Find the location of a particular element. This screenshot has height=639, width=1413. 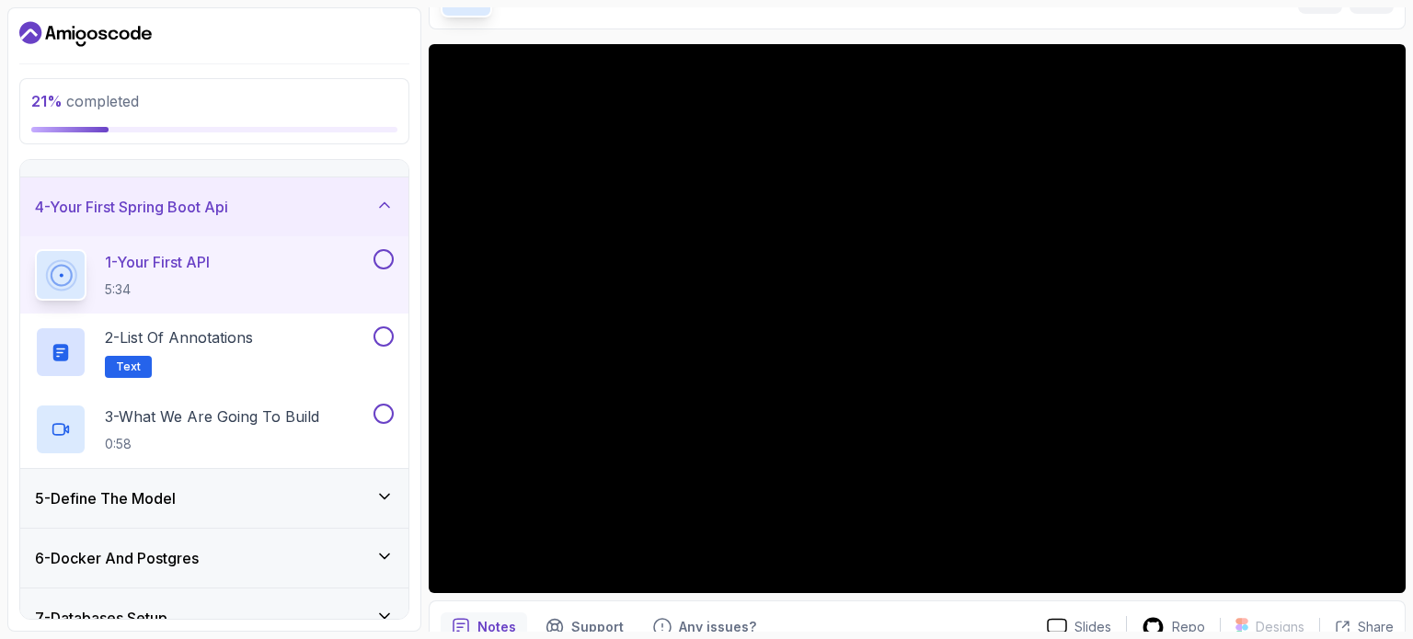

p: Any issues? is located at coordinates (718, 628).